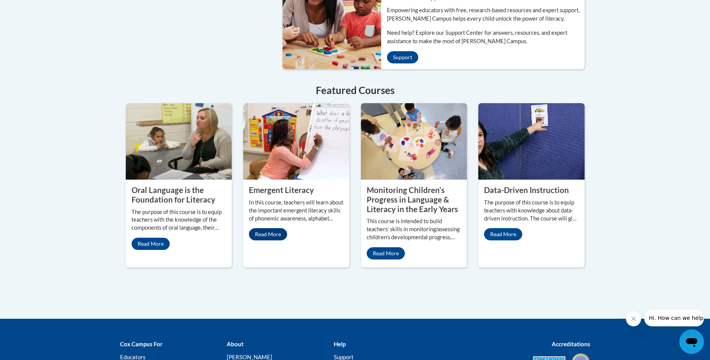 The height and width of the screenshot is (360, 710). What do you see at coordinates (33, 8) in the screenshot?
I see `span: Hi. How can we help?` at bounding box center [33, 8].